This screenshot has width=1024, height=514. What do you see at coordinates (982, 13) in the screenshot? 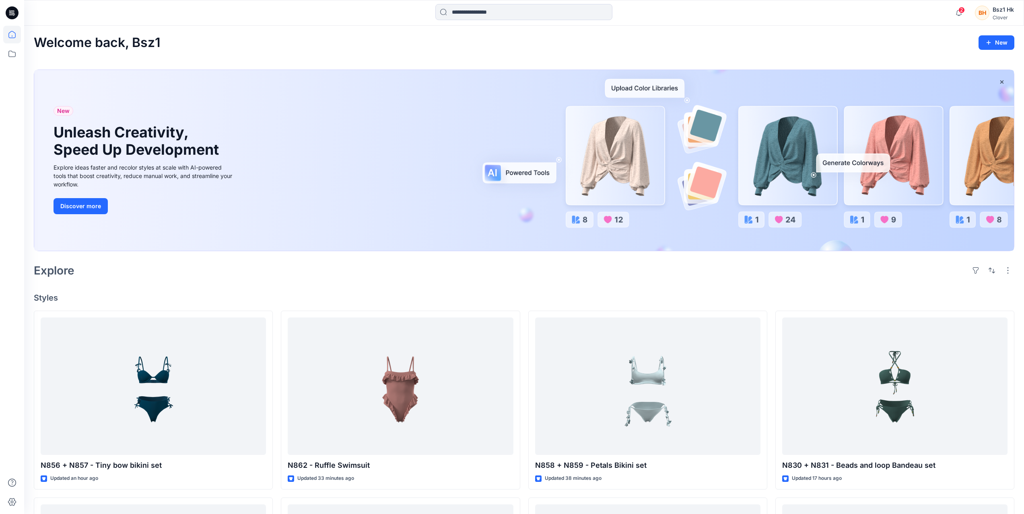
I see `div: BH` at bounding box center [982, 13].